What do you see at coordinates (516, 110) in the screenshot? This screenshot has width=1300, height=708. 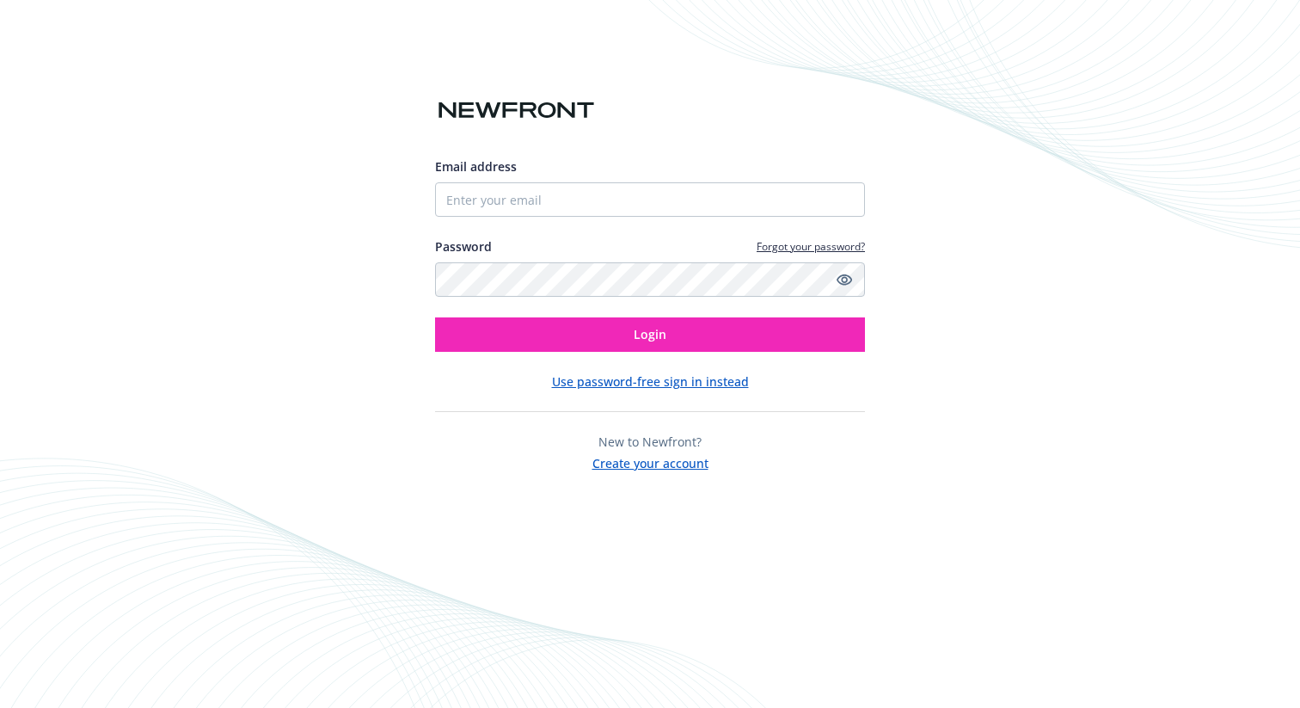 I see `img: Newfront logo` at bounding box center [516, 110].